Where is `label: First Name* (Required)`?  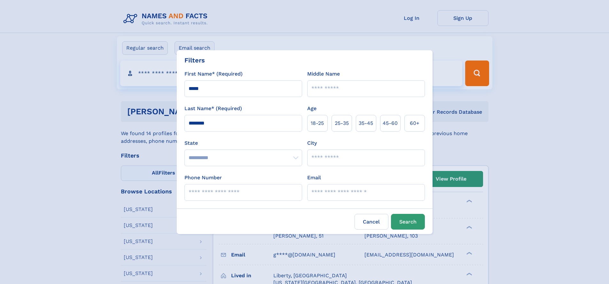
label: First Name* (Required) is located at coordinates (214, 74).